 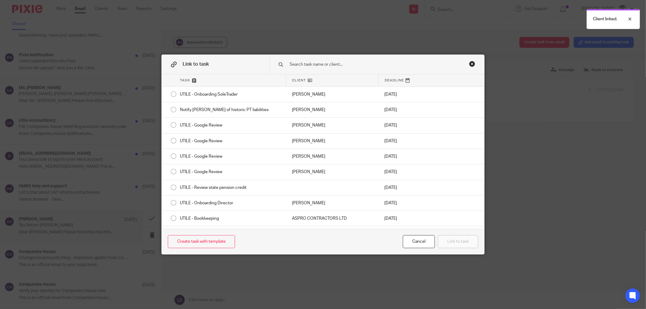 I want to click on span: Link to task, so click(x=196, y=64).